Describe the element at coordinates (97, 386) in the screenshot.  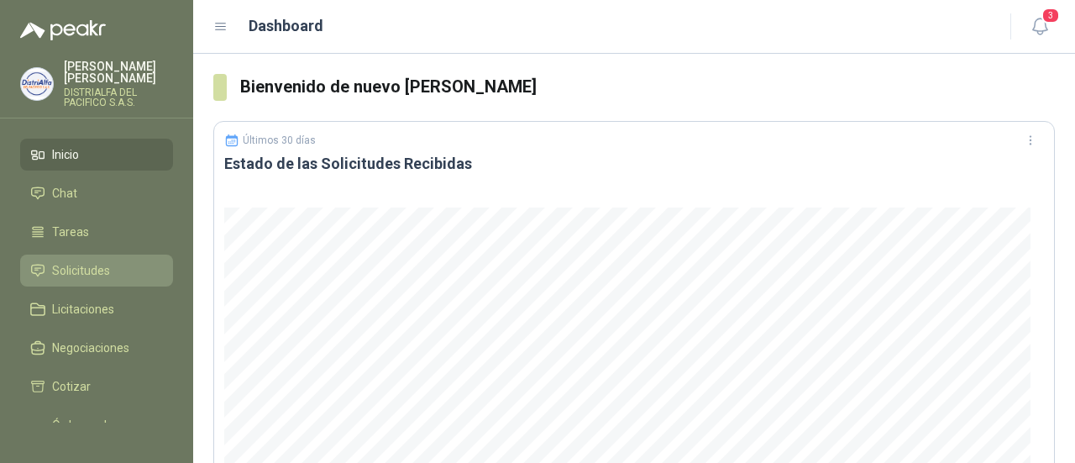
I see `a: Cotizar` at that location.